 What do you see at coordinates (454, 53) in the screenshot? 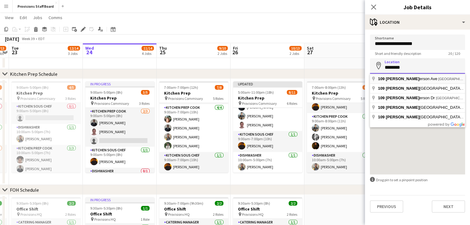
I see `span: 20 / 120` at bounding box center [454, 53].